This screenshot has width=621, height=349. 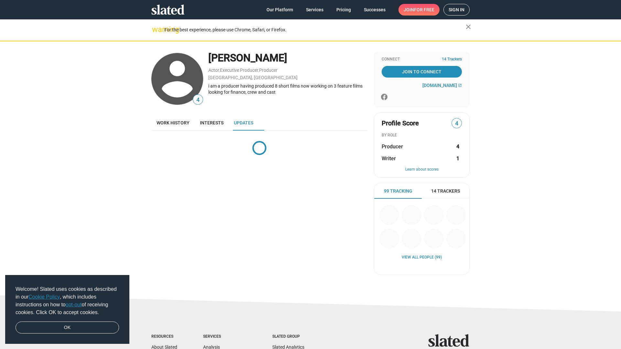 I want to click on button: Learn about scores, so click(x=422, y=170).